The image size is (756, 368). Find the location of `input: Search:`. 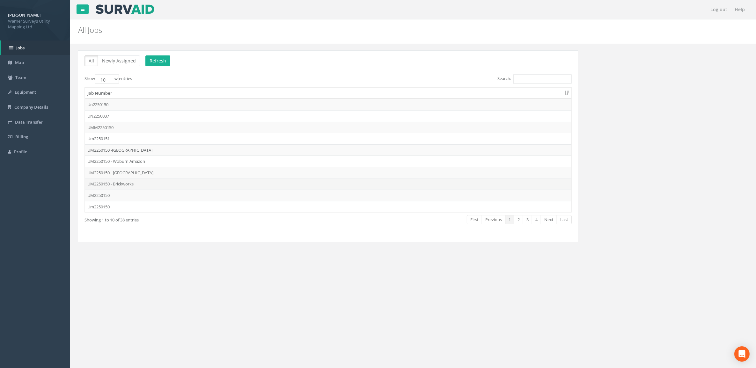

input: Search: is located at coordinates (542, 79).